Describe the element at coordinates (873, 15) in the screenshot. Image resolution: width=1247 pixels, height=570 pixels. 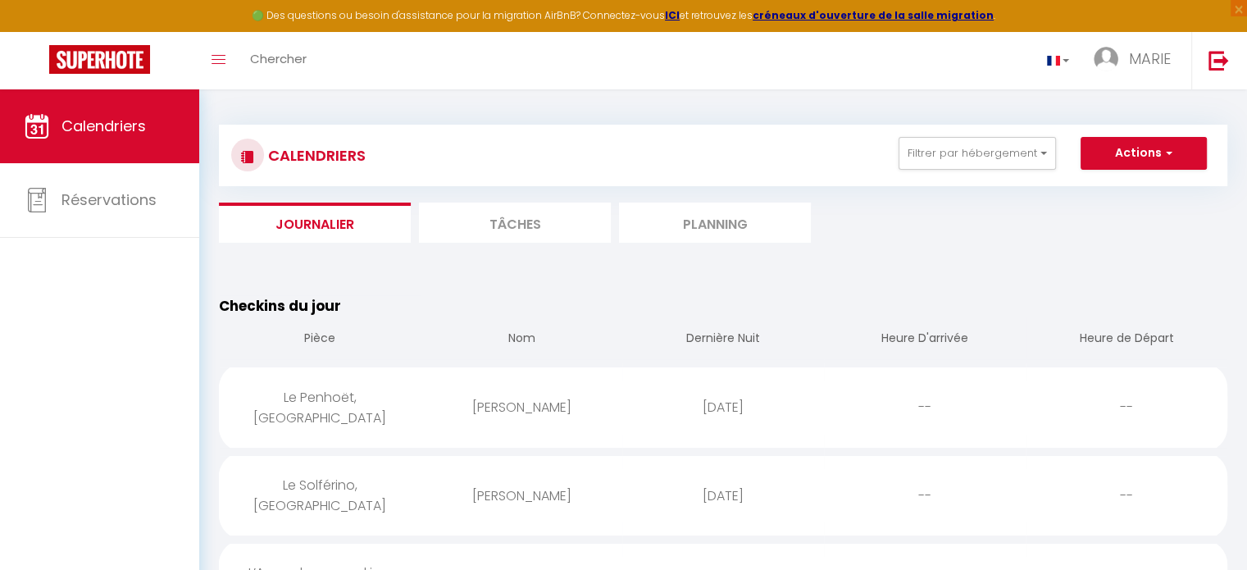
I see `a: créneaux d'ouverture de la salle migration` at that location.